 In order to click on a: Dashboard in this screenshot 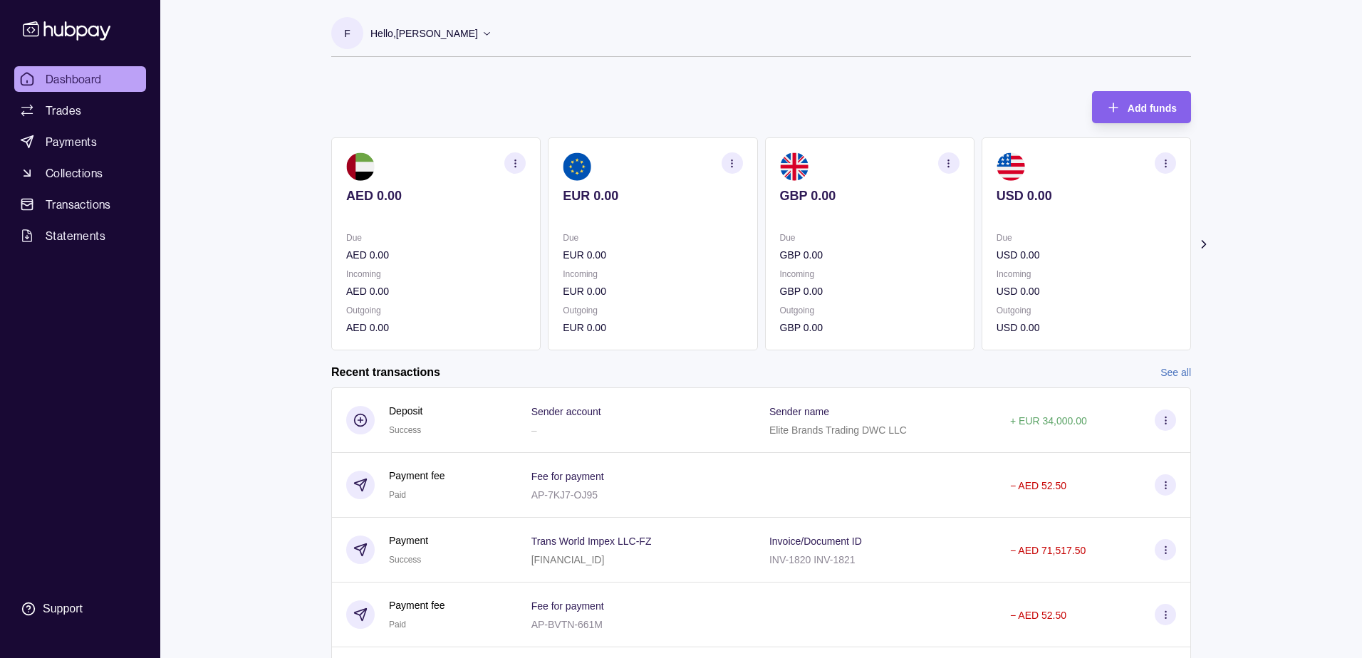, I will do `click(80, 79)`.